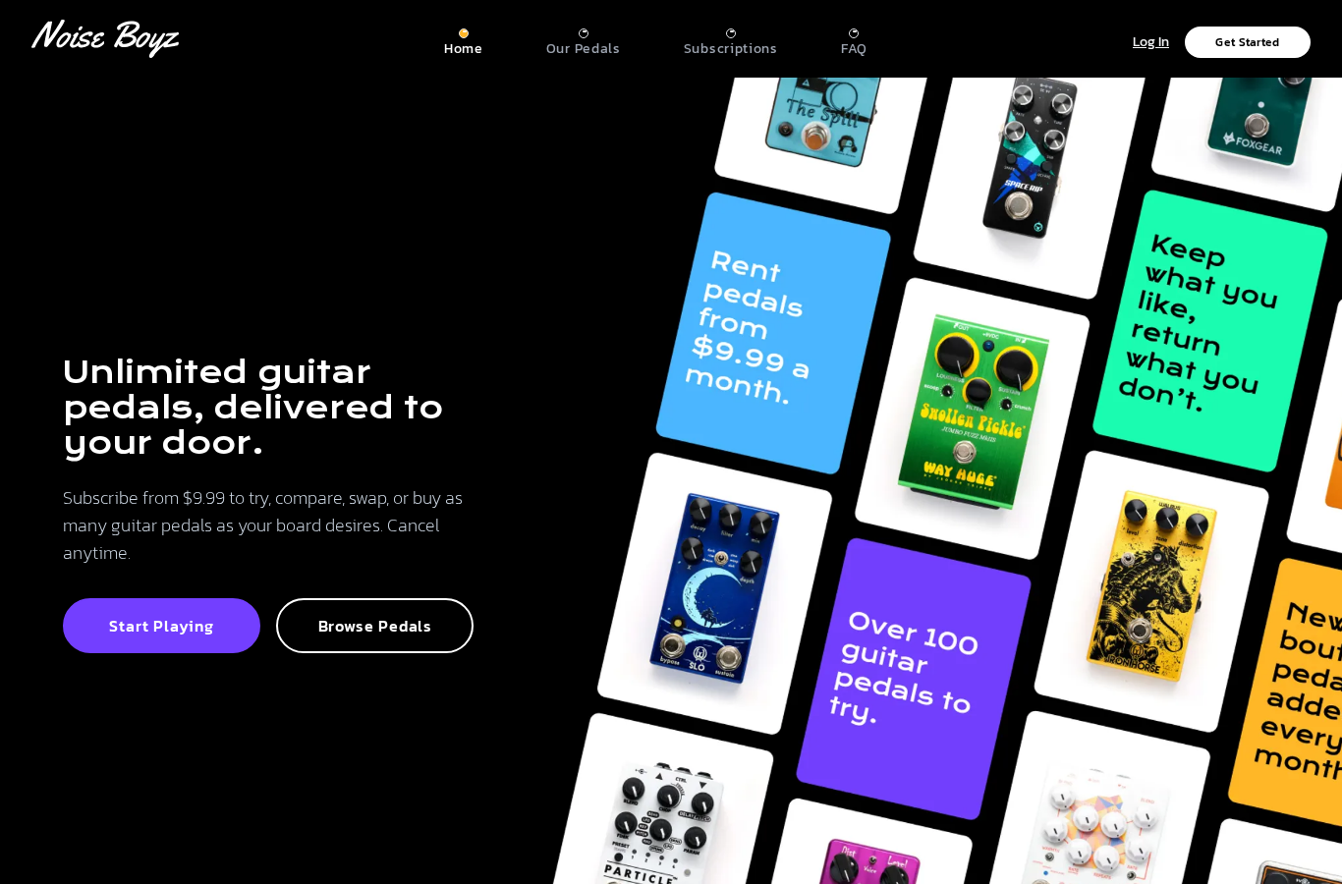  What do you see at coordinates (584, 49) in the screenshot?
I see `p: Our Pedals` at bounding box center [584, 49].